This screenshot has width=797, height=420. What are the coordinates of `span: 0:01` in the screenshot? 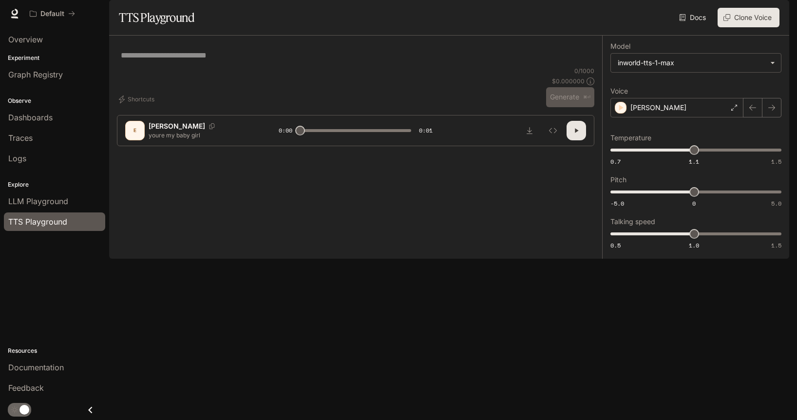 It's located at (426, 131).